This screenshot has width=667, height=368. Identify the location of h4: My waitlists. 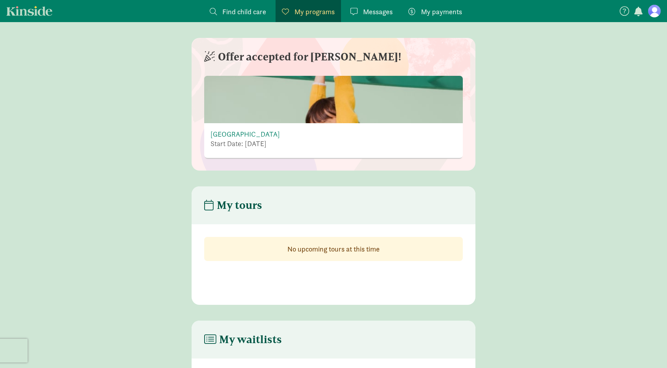
(243, 339).